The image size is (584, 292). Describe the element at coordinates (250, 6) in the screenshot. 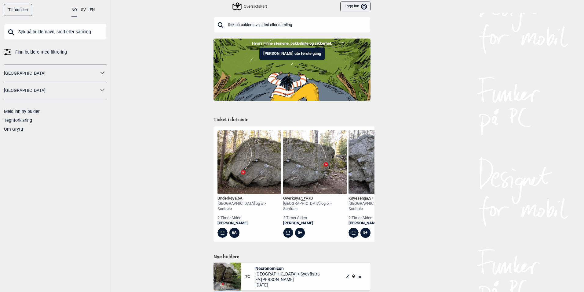

I see `div: Oversiktskart` at that location.